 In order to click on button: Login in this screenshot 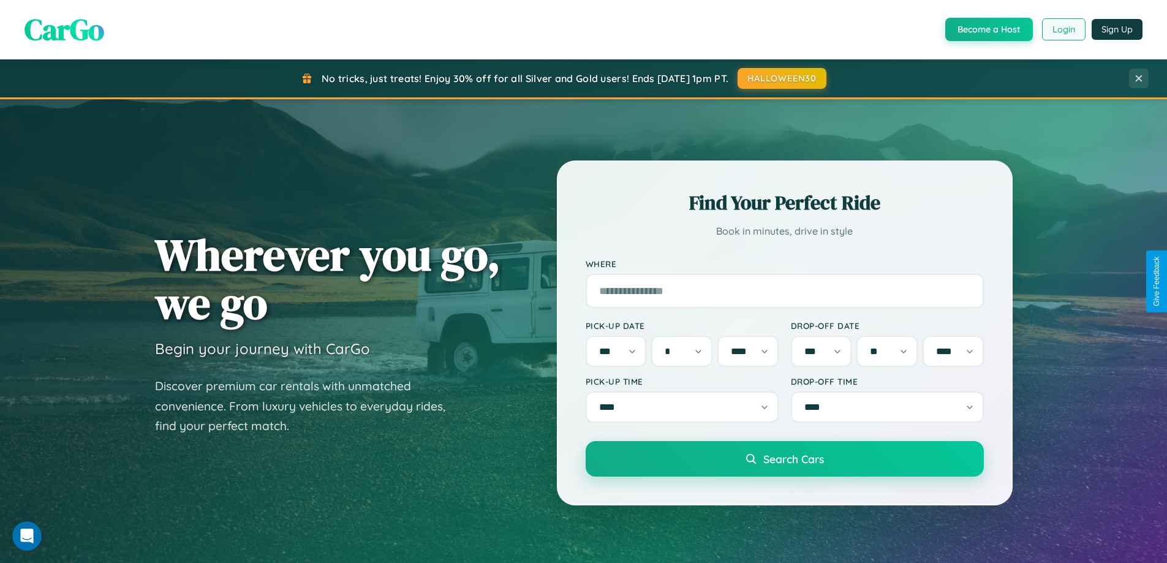, I will do `click(1064, 29)`.